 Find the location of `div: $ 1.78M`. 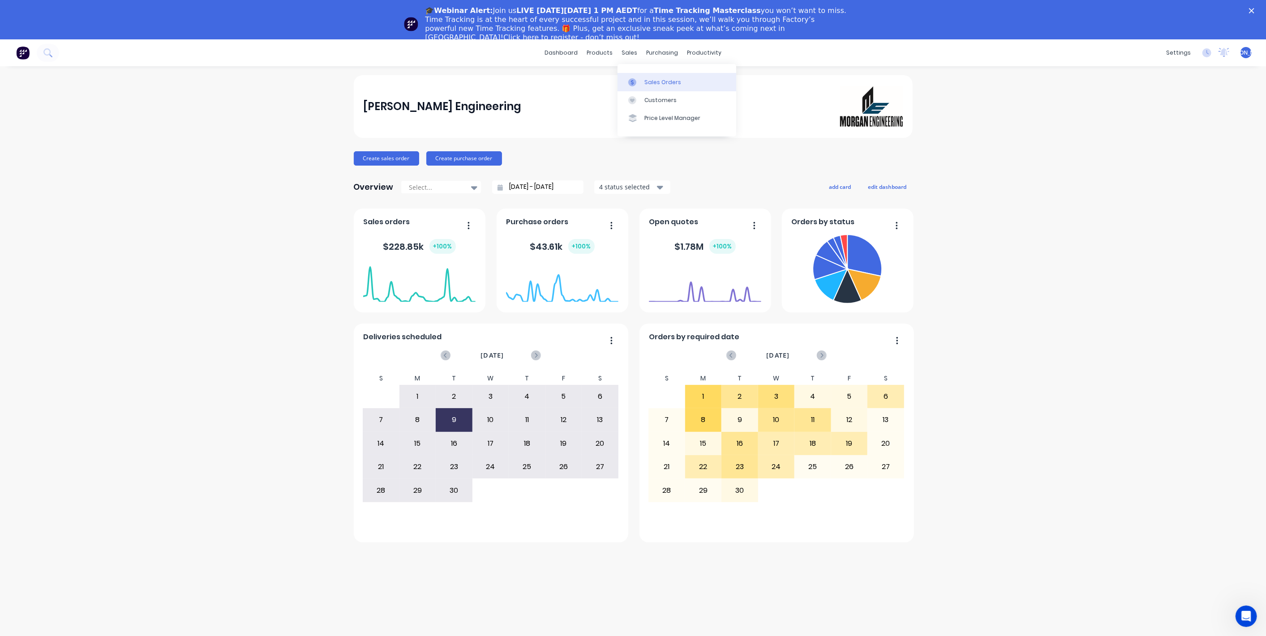

div: $ 1.78M is located at coordinates (705, 246).